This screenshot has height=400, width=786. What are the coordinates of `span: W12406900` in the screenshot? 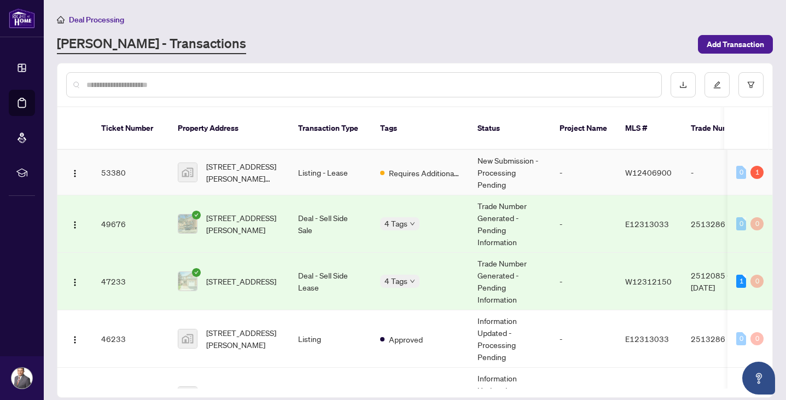 It's located at (648, 172).